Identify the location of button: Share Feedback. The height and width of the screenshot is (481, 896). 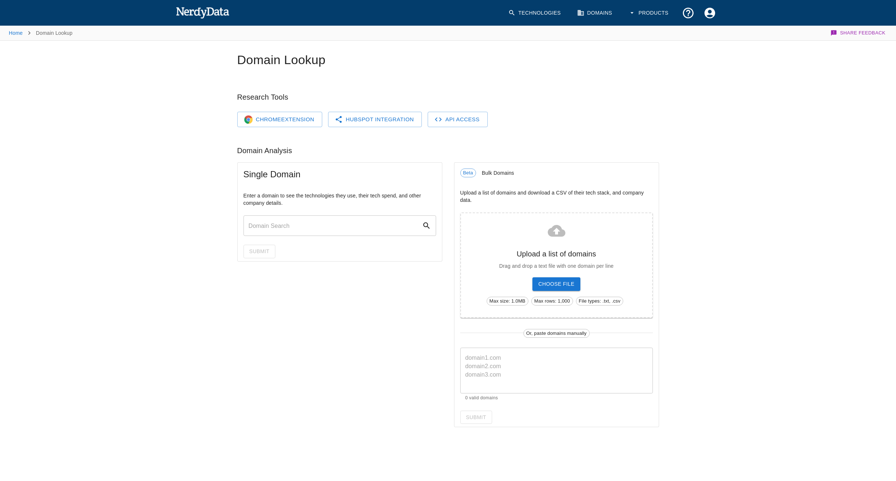
(858, 33).